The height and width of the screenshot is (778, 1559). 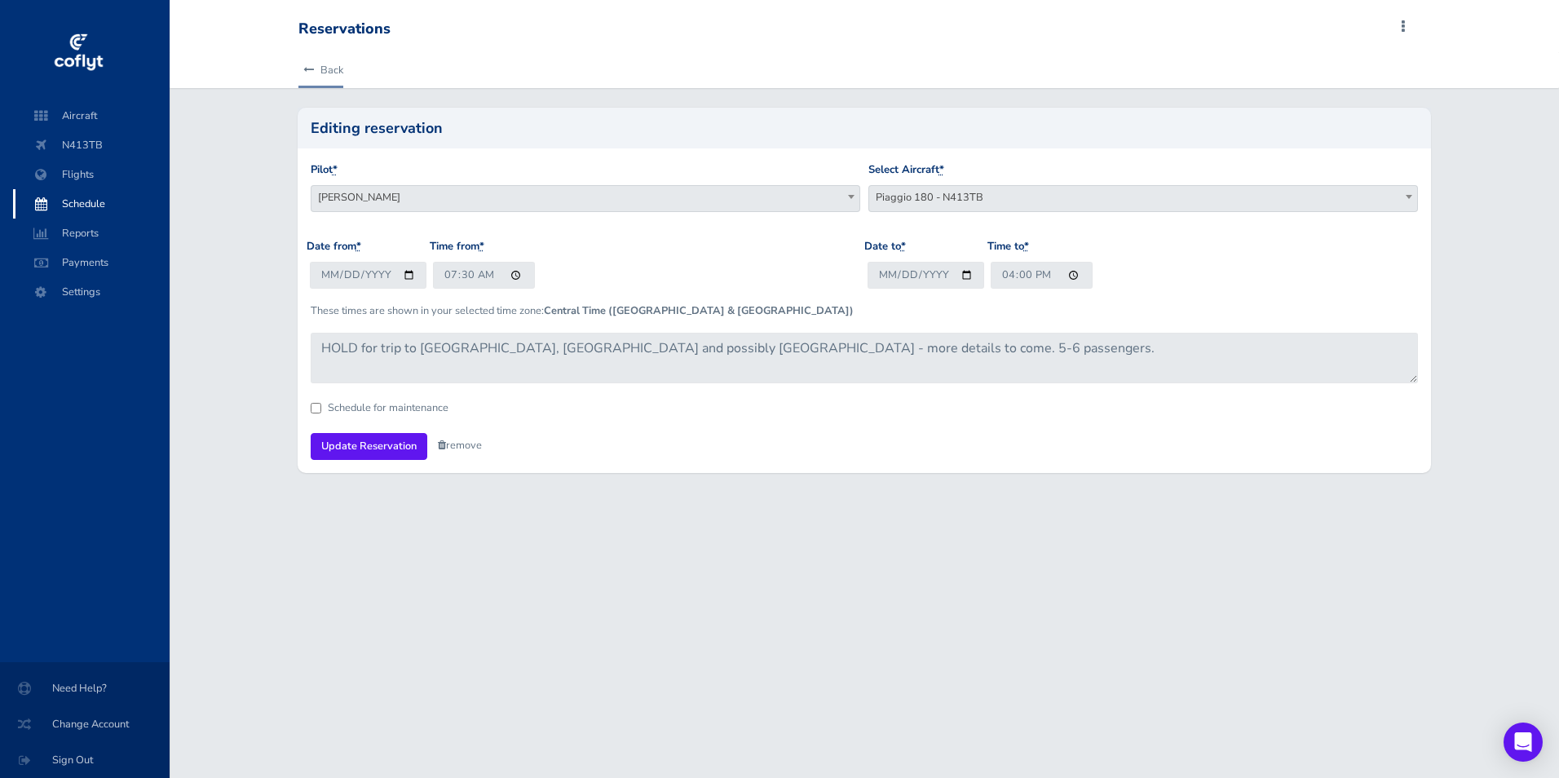 What do you see at coordinates (85, 760) in the screenshot?
I see `span: Sign Out` at bounding box center [85, 760].